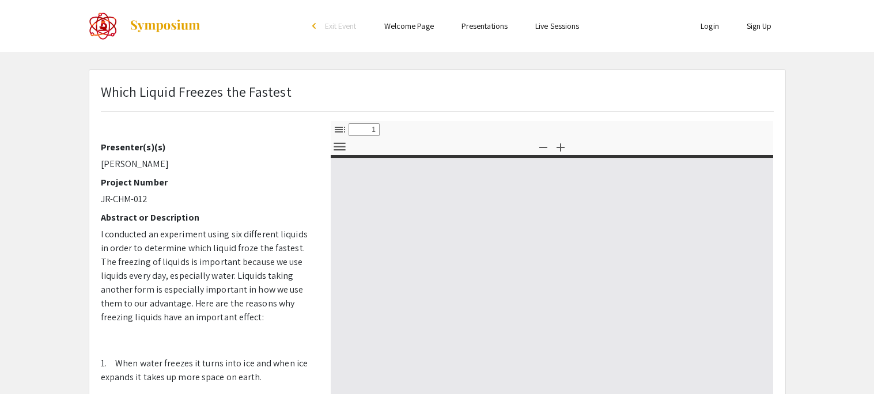 The height and width of the screenshot is (394, 874). What do you see at coordinates (341, 26) in the screenshot?
I see `span: Exit Event` at bounding box center [341, 26].